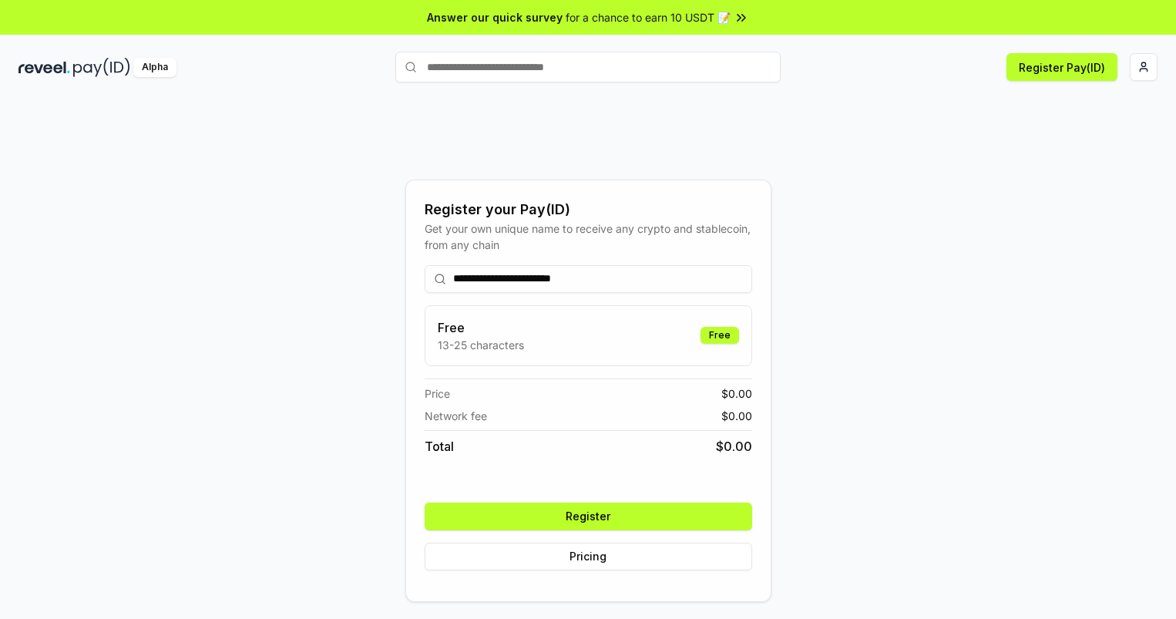 The height and width of the screenshot is (619, 1176). What do you see at coordinates (44, 67) in the screenshot?
I see `img: reveel_dark` at bounding box center [44, 67].